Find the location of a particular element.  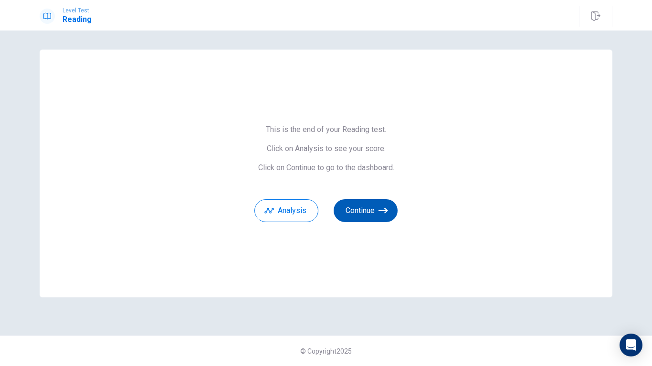

span: © Copyright 2025 is located at coordinates (326, 352).